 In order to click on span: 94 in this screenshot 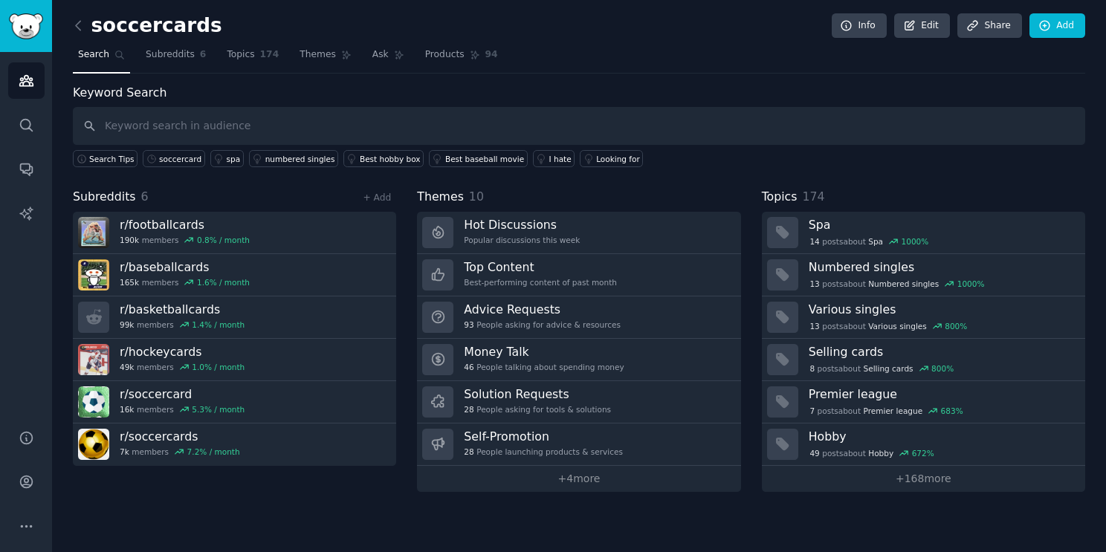, I will do `click(491, 55)`.